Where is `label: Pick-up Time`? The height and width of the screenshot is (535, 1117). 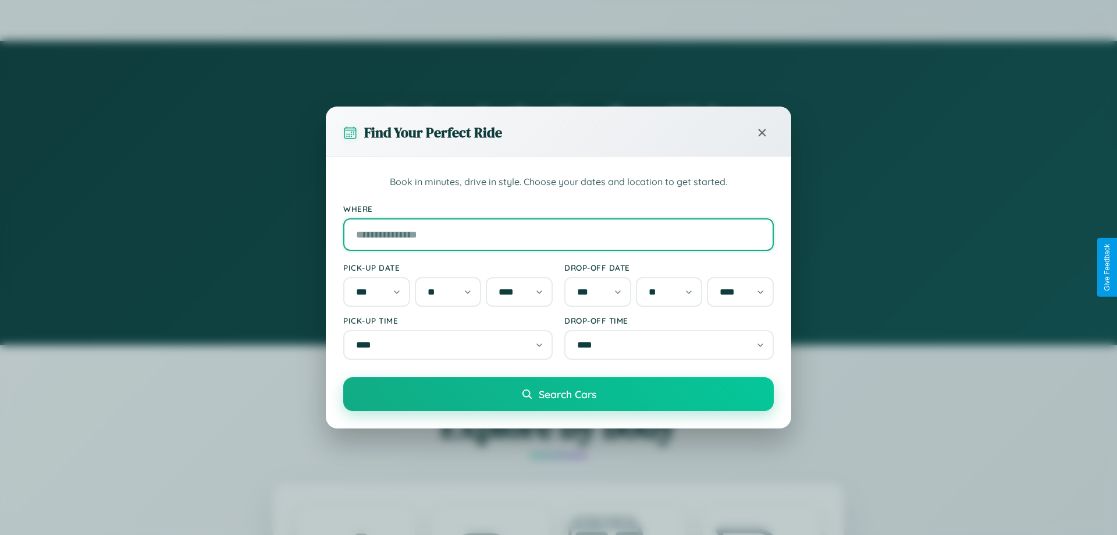
label: Pick-up Time is located at coordinates (448, 320).